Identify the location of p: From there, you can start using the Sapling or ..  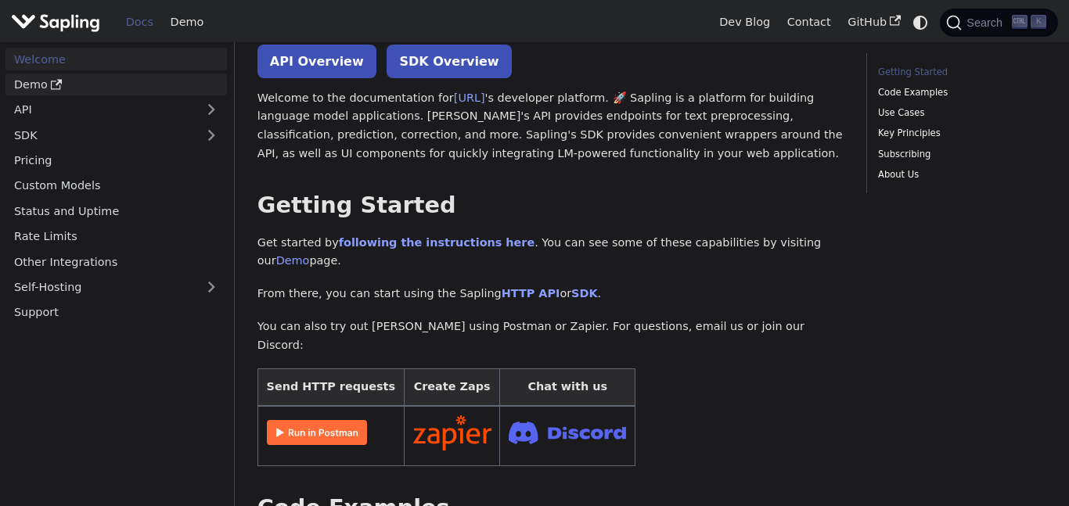
(550, 294).